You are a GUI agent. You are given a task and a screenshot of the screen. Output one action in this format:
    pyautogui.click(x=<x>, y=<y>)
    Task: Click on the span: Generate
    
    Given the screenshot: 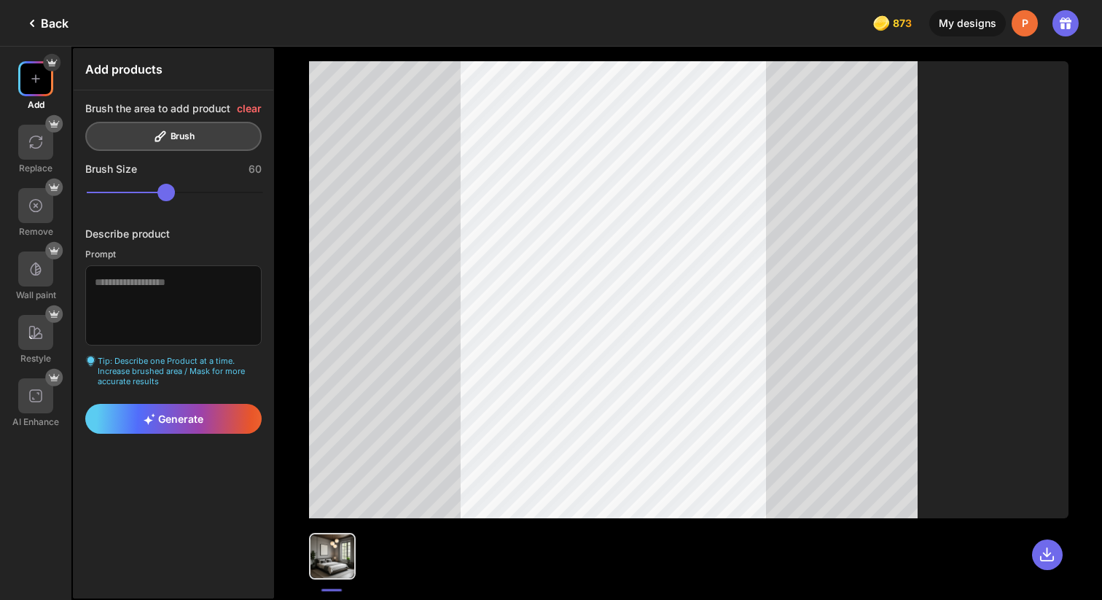 What is the action you would take?
    pyautogui.click(x=174, y=418)
    